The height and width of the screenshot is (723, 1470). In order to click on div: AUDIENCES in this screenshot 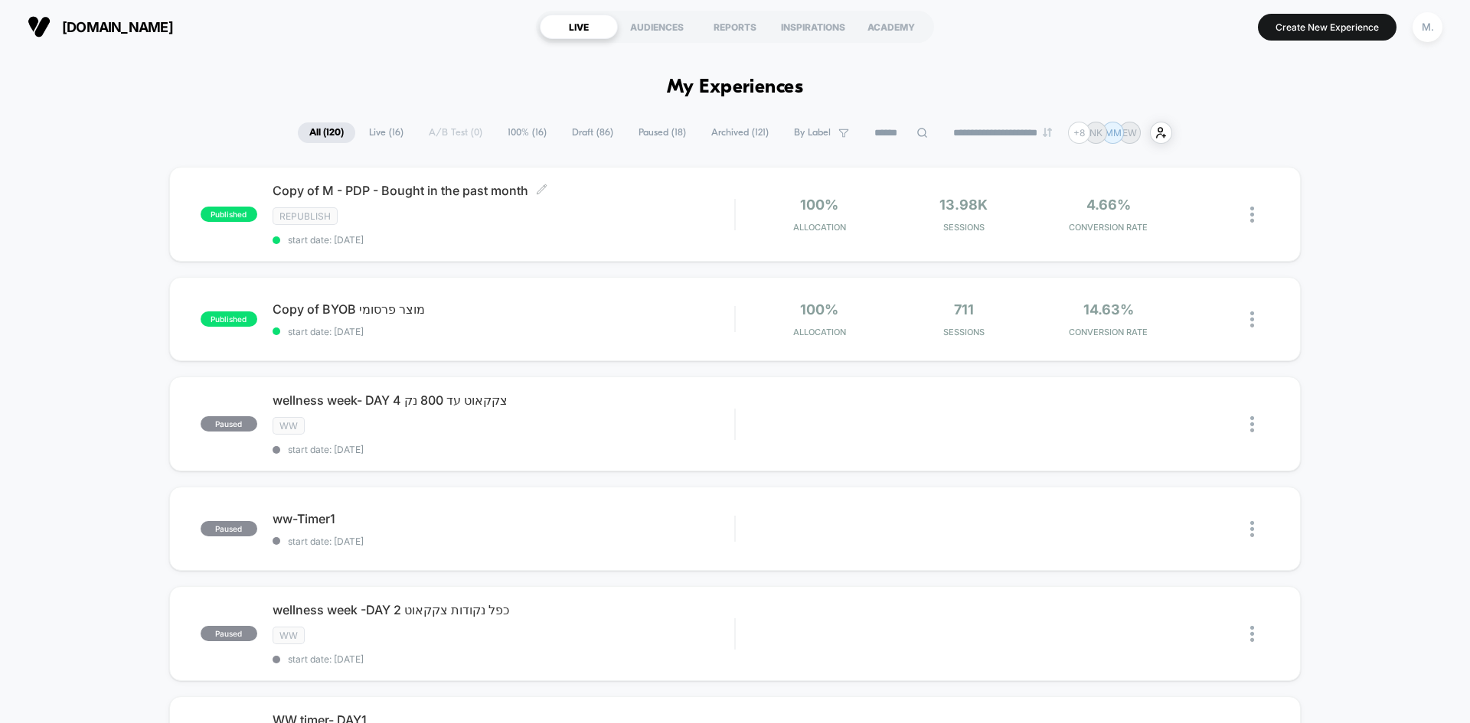, I will do `click(657, 27)`.